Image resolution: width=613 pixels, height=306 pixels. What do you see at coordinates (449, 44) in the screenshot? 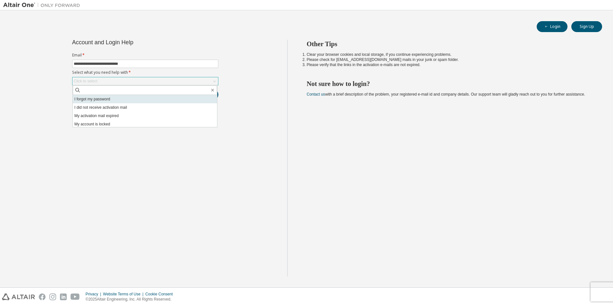
I see `h2: Other Tips` at bounding box center [449, 44].